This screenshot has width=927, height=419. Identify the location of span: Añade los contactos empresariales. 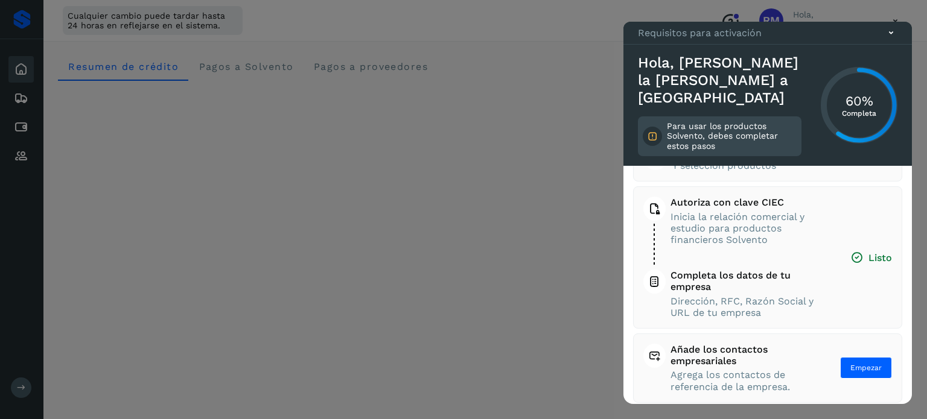
(743, 355).